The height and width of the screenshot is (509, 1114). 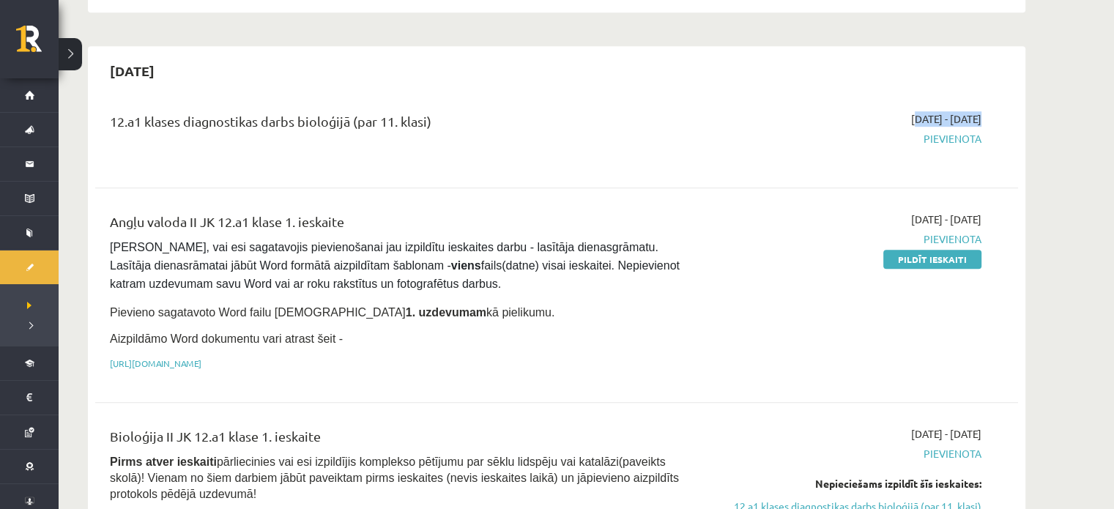 I want to click on div: Bioloģija II JK 12.a1 klase 1. ieskaite, so click(x=396, y=440).